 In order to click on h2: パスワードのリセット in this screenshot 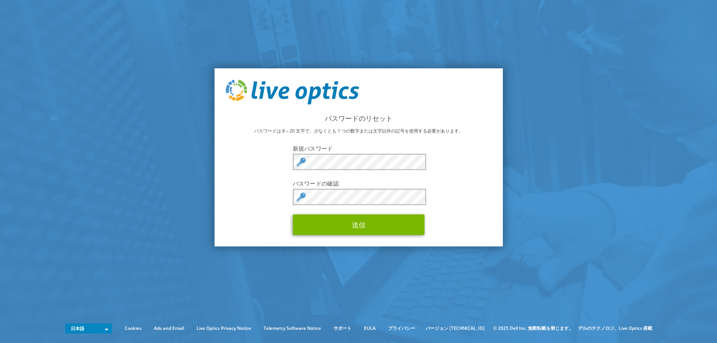, I will do `click(359, 118)`.